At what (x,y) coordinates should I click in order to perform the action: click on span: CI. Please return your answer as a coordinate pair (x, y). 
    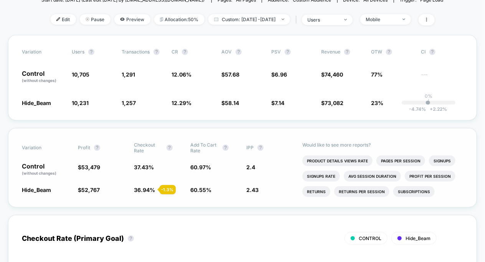
    Looking at the image, I should click on (442, 52).